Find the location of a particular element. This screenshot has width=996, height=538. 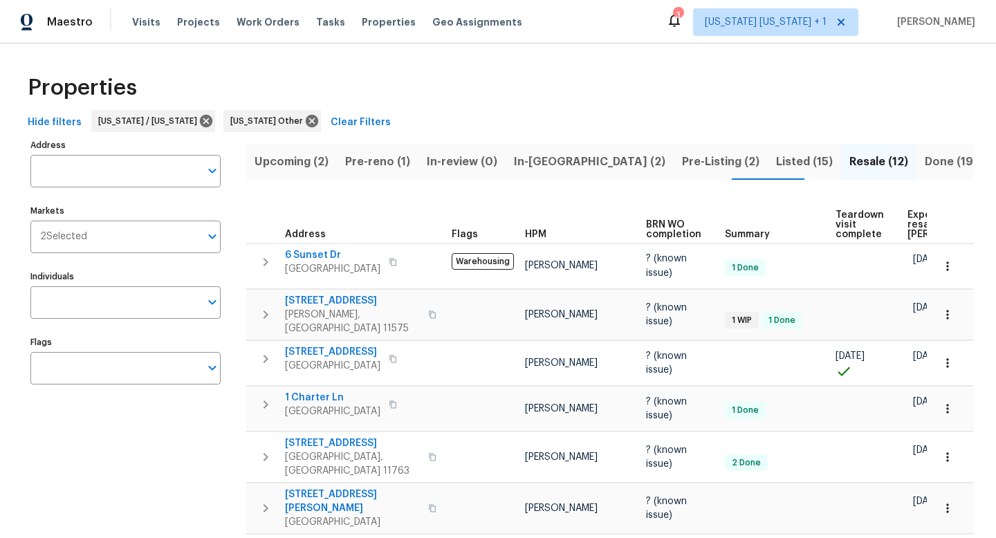

label: Individuals is located at coordinates (125, 277).